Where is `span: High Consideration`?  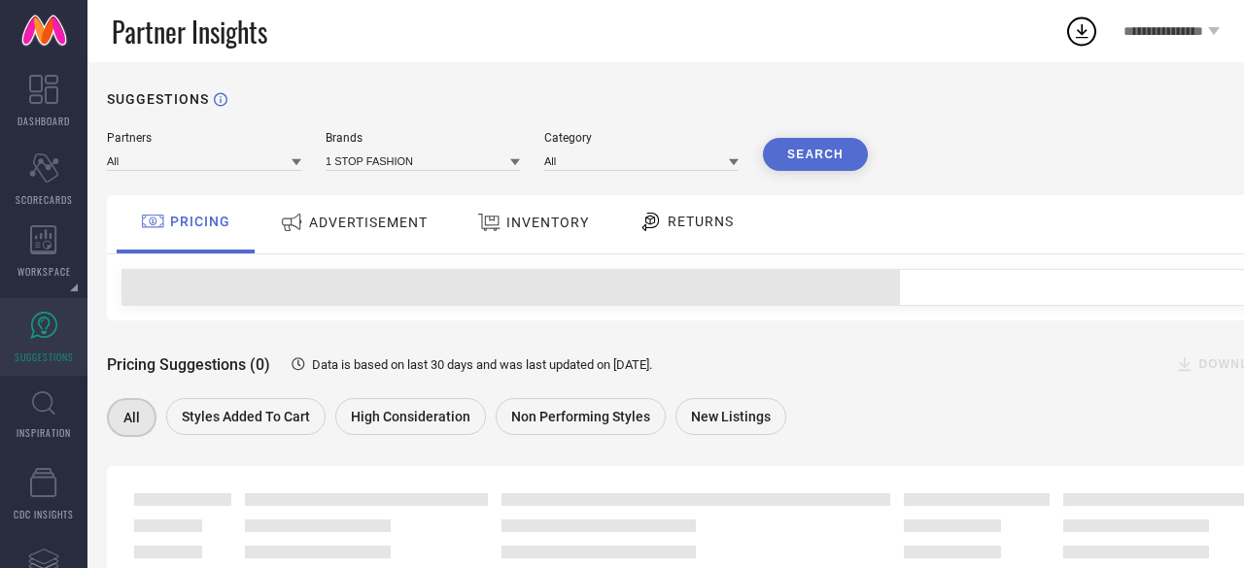
span: High Consideration is located at coordinates (410, 417).